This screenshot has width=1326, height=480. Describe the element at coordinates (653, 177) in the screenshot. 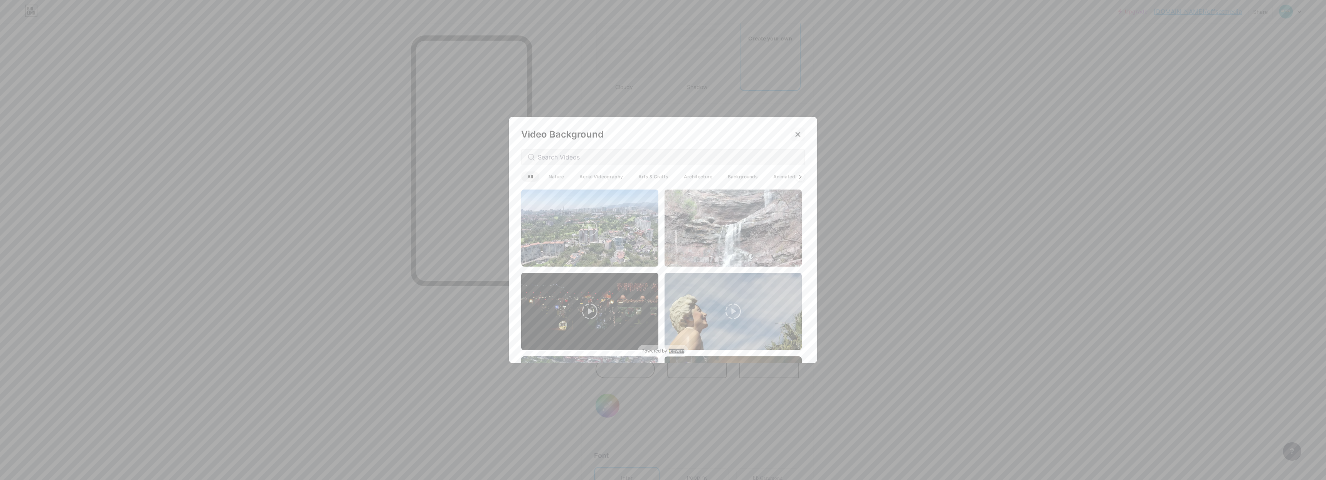

I see `span: Arts & Crafts` at that location.